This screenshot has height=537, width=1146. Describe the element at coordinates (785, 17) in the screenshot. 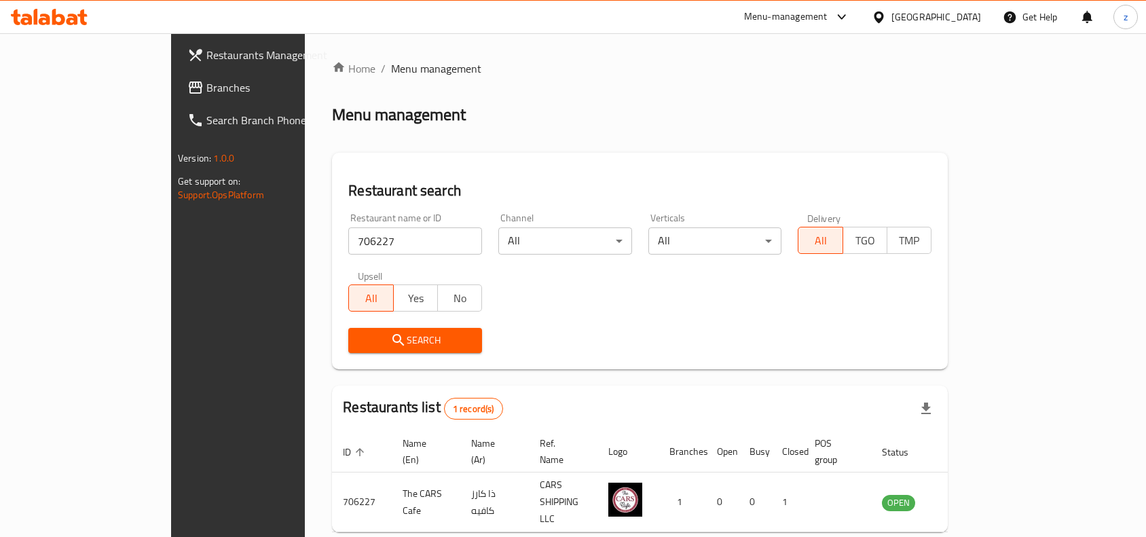

I see `div: Menu-management` at that location.